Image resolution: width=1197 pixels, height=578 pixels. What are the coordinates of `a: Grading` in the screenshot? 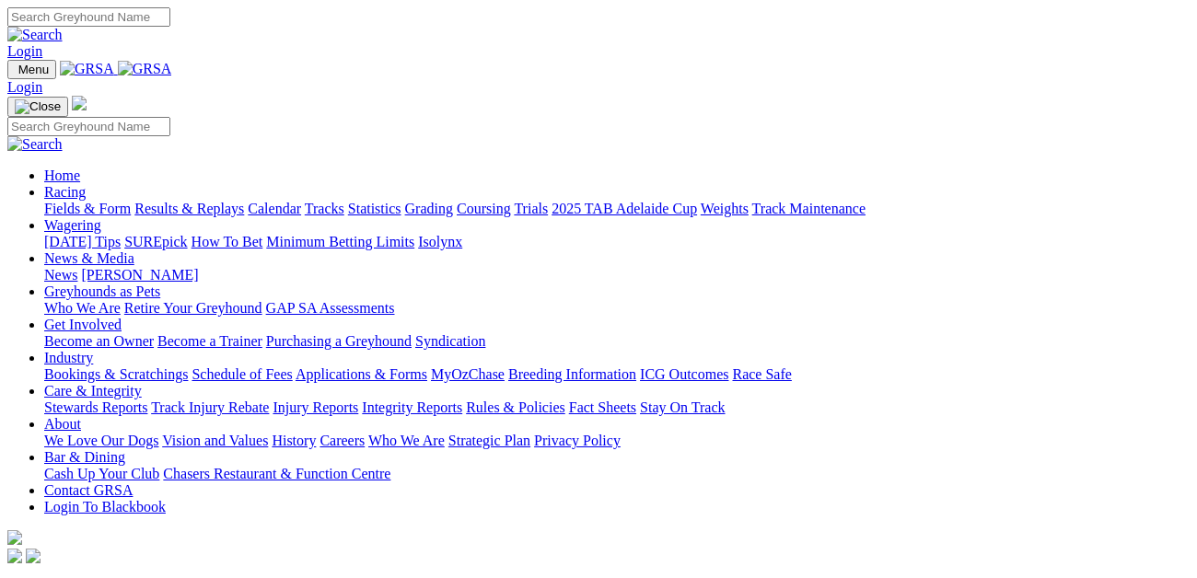 It's located at (429, 208).